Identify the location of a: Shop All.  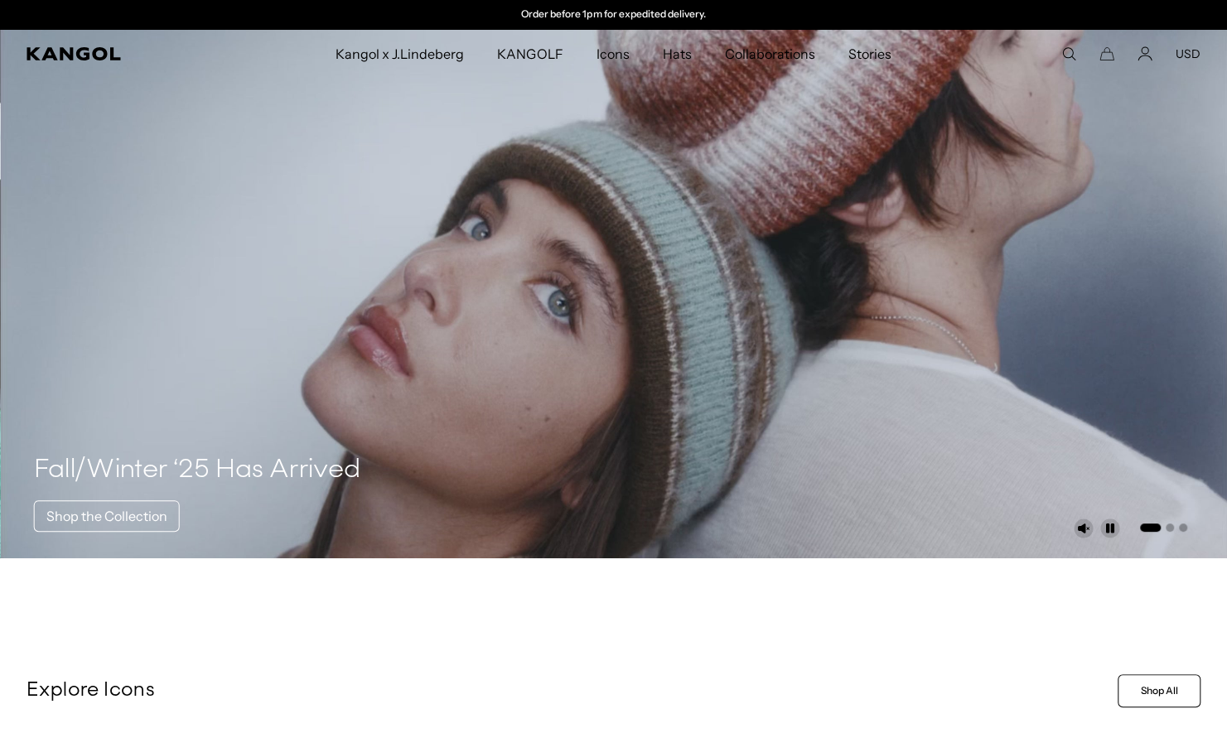
(1159, 691).